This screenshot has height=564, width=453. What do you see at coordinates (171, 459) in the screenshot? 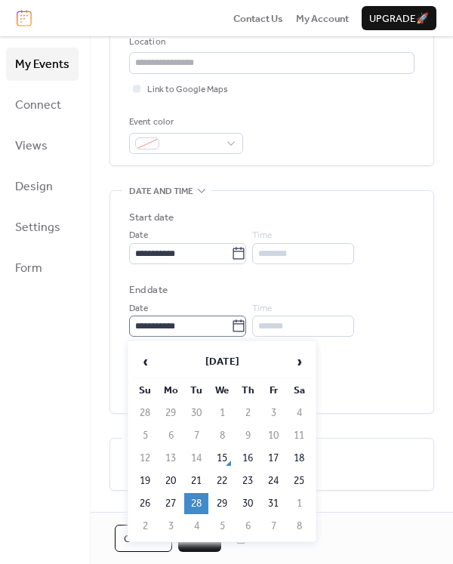
I see `td: 13` at bounding box center [171, 459].